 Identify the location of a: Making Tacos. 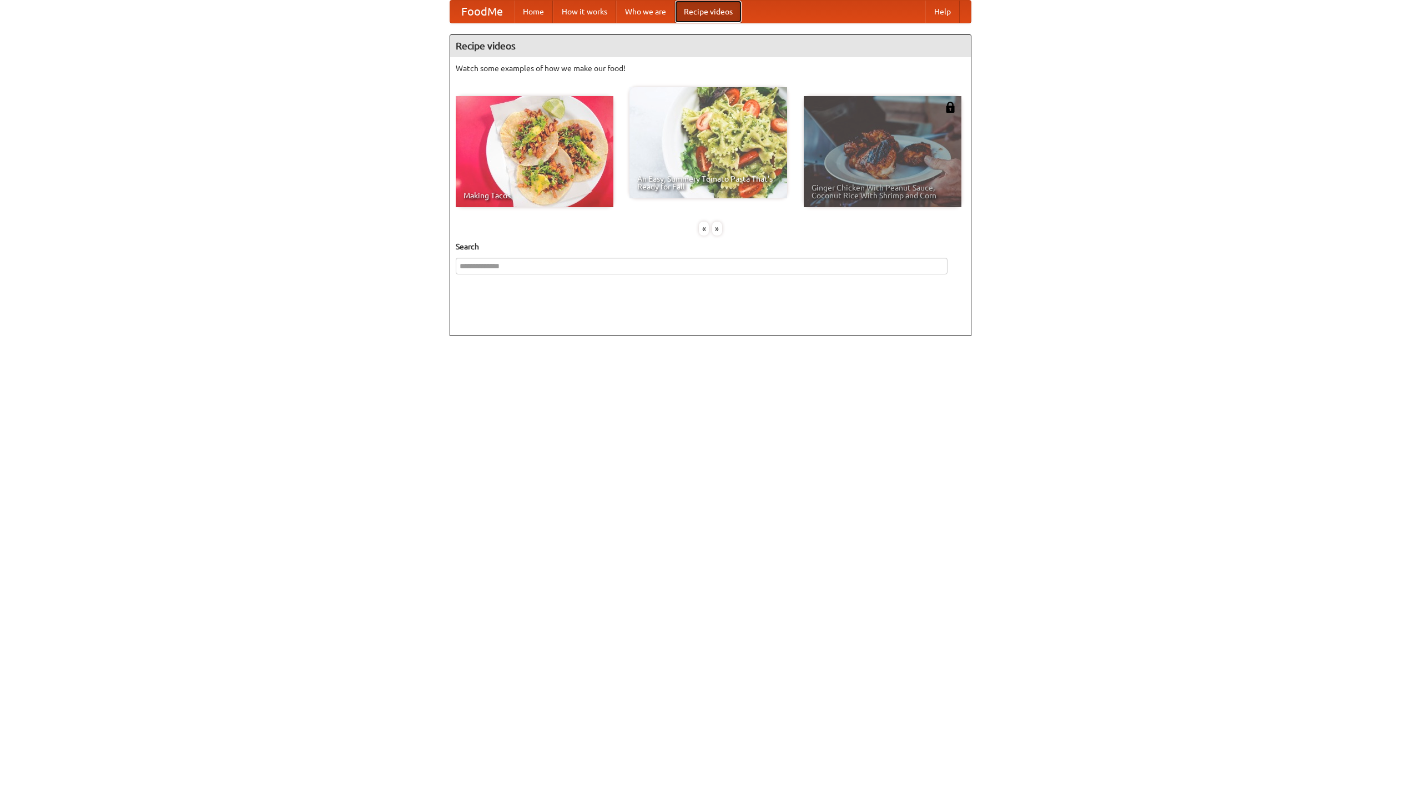
(535, 152).